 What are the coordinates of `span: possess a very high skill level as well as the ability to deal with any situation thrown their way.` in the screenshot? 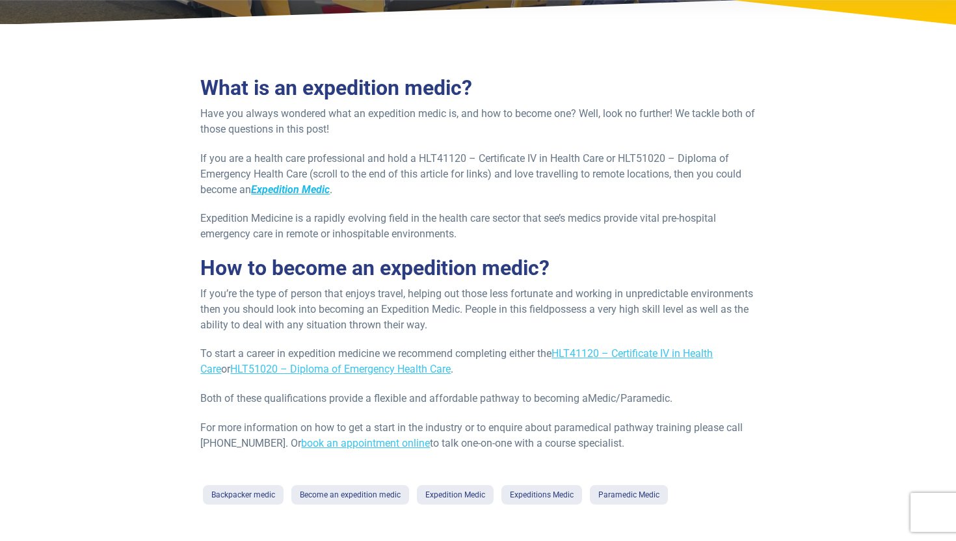 It's located at (474, 317).